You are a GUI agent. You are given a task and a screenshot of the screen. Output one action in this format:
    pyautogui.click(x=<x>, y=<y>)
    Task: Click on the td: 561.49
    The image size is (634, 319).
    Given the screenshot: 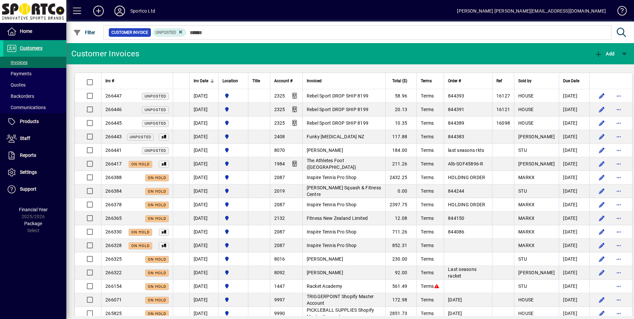 What is the action you would take?
    pyautogui.click(x=401, y=286)
    